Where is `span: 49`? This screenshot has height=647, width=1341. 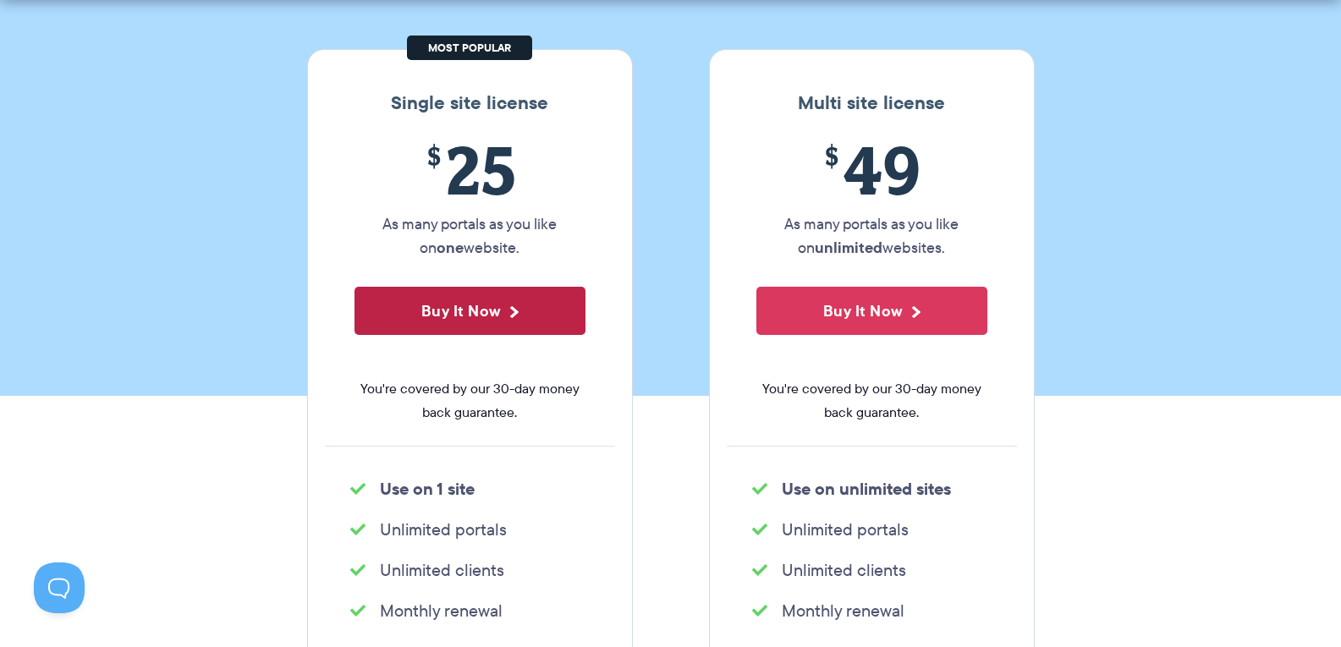
span: 49 is located at coordinates (871, 169).